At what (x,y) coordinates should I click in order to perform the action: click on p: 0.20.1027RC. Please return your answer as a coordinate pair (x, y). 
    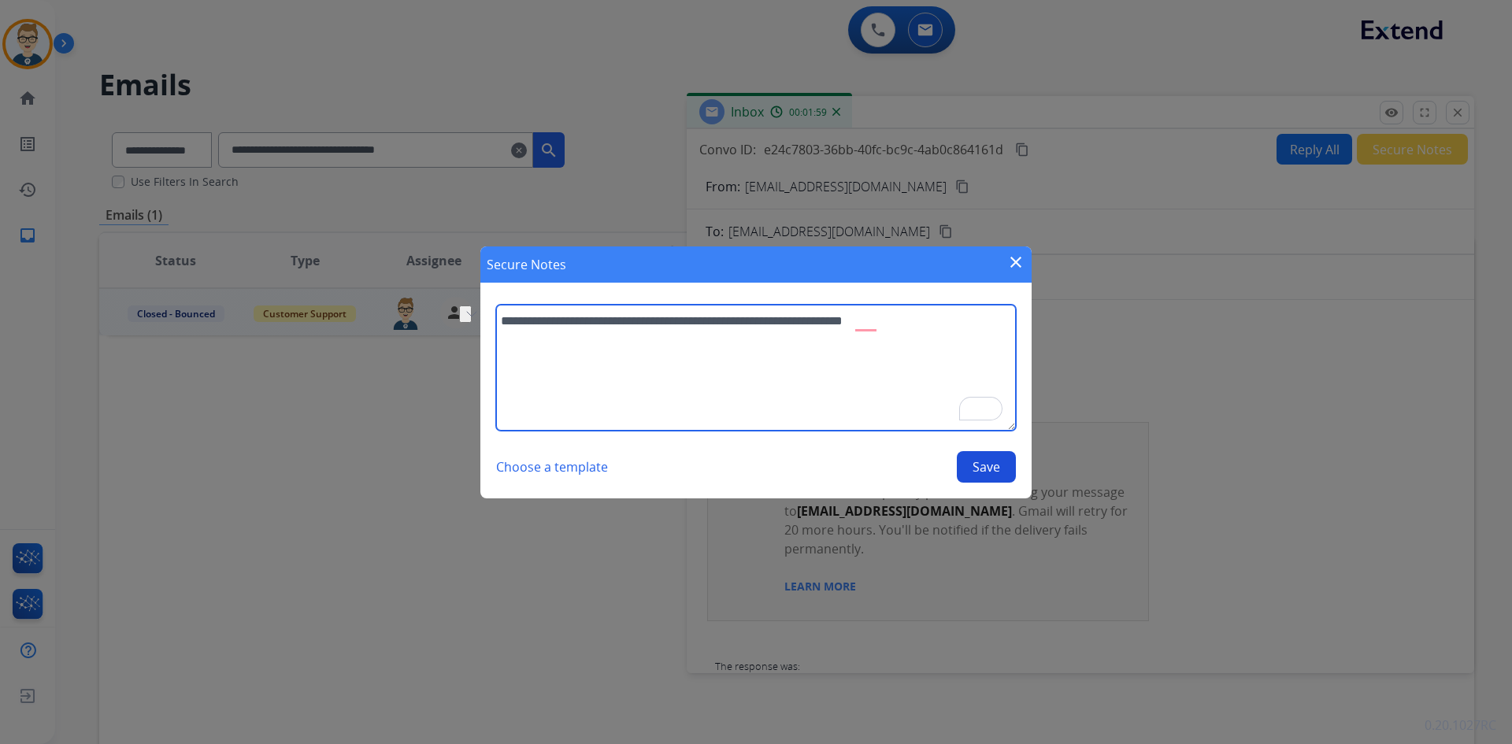
    Looking at the image, I should click on (1460, 725).